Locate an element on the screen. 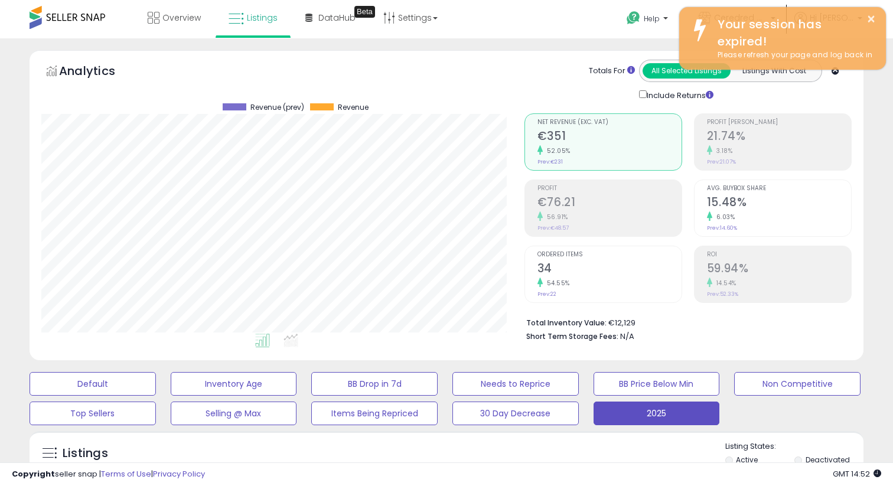  small: 14.54% is located at coordinates (724, 283).